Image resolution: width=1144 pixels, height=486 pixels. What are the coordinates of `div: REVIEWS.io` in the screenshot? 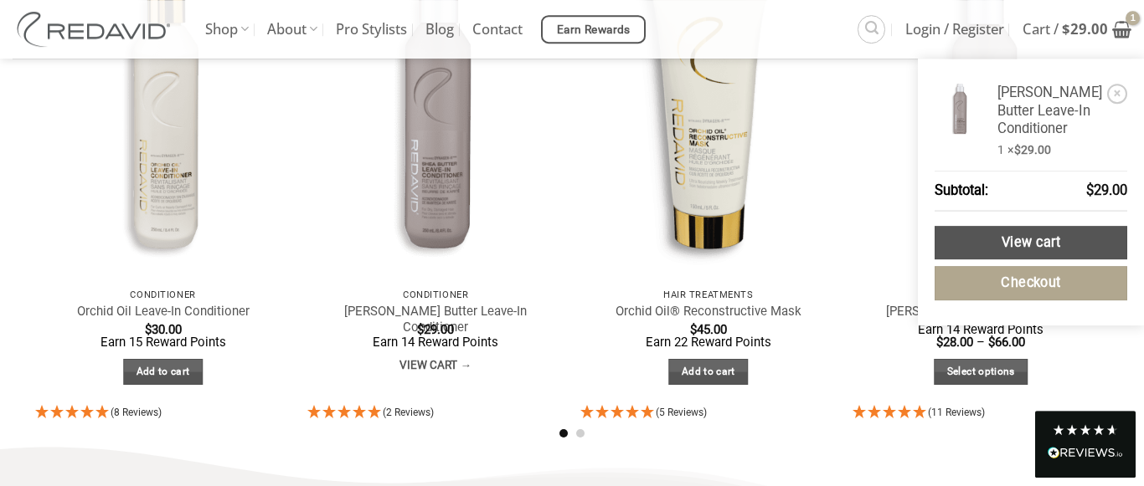 It's located at (1085, 453).